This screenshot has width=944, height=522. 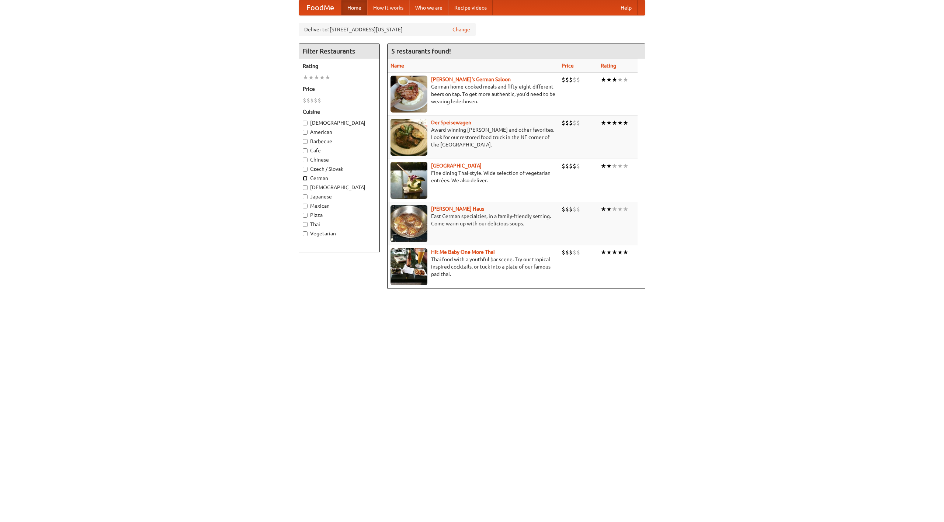 I want to click on p: East German specialties, in a family-friendly setting. Come warm up with our delicious soups., so click(x=473, y=220).